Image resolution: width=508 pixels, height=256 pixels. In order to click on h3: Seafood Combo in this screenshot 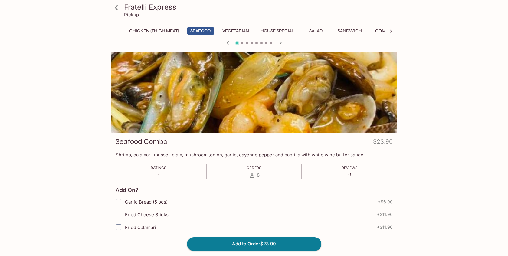, I will do `click(141, 141)`.